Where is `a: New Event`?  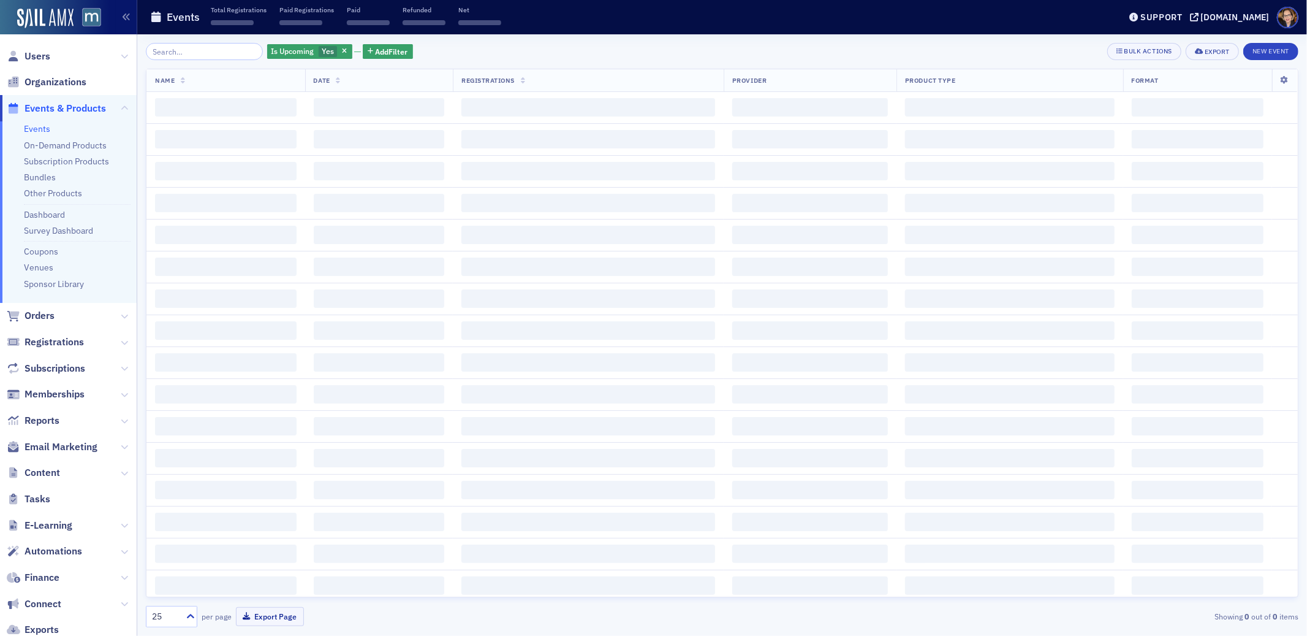 a: New Event is located at coordinates (1271, 50).